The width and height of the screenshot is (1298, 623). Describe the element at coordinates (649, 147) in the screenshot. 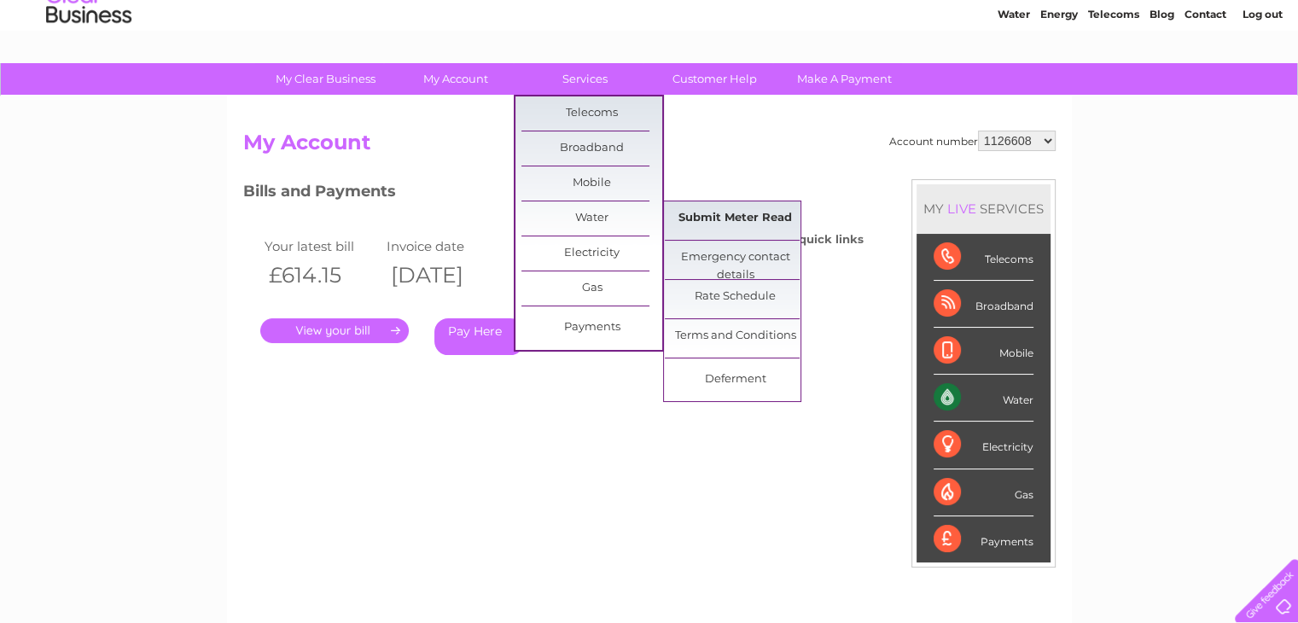

I see `h2: My Account` at that location.